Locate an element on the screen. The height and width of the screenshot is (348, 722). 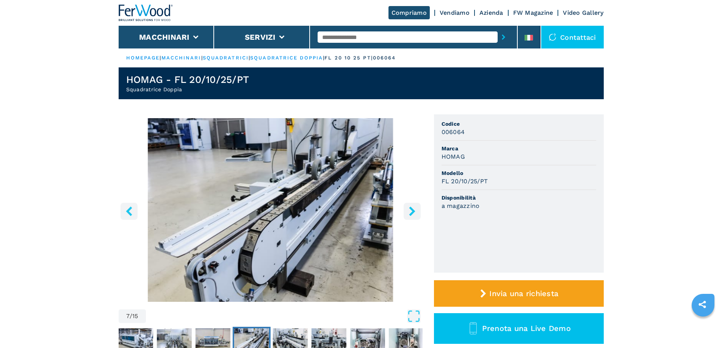
button: right-button is located at coordinates (412, 211).